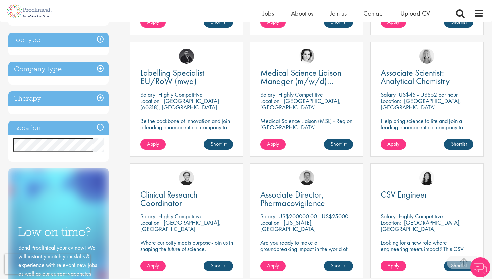  I want to click on h3: Therapy, so click(59, 98).